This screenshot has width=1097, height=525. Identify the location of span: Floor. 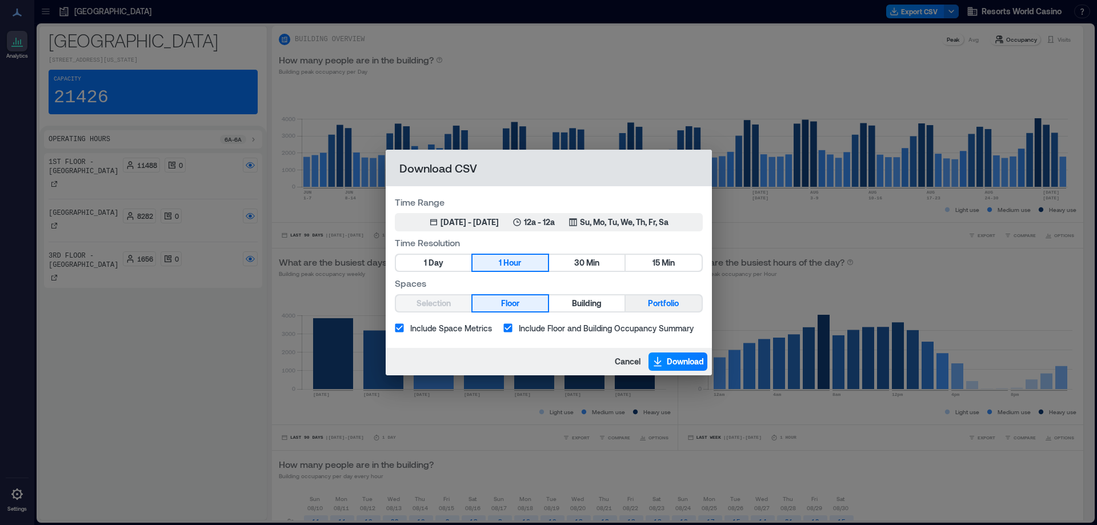
(510, 303).